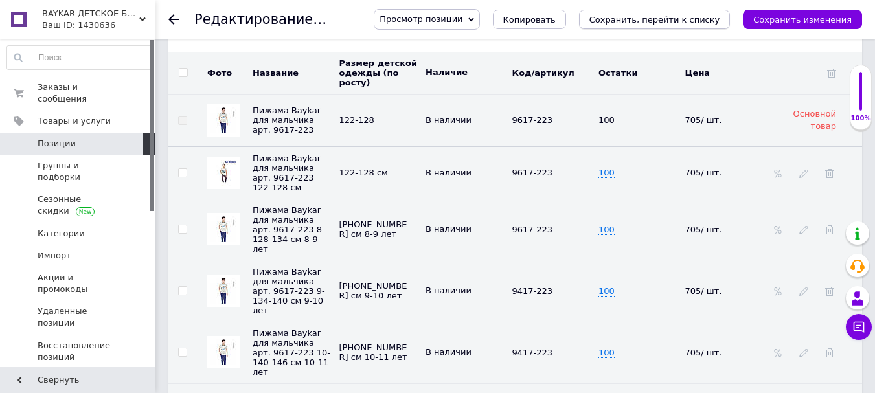  I want to click on p: 13-14, so click(108, 82).